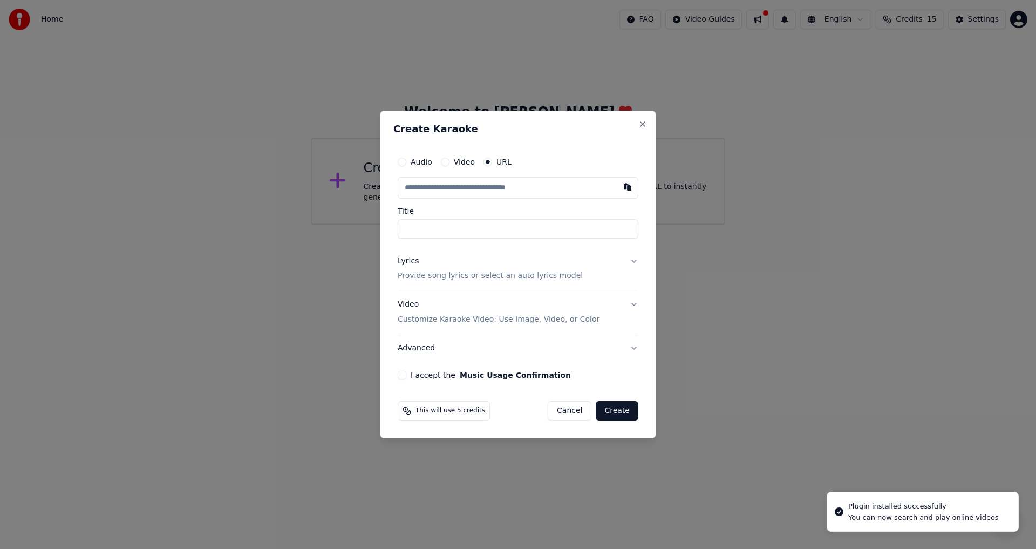  What do you see at coordinates (504, 162) in the screenshot?
I see `label: URL` at bounding box center [504, 162].